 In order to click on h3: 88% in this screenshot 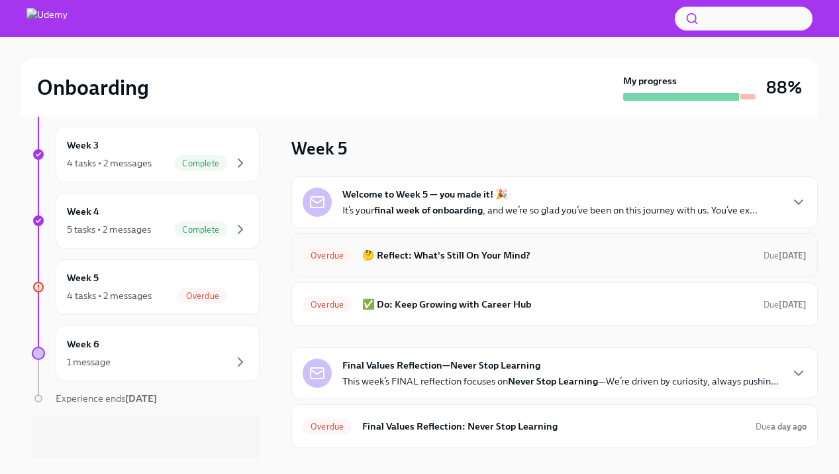, I will do `click(784, 87)`.